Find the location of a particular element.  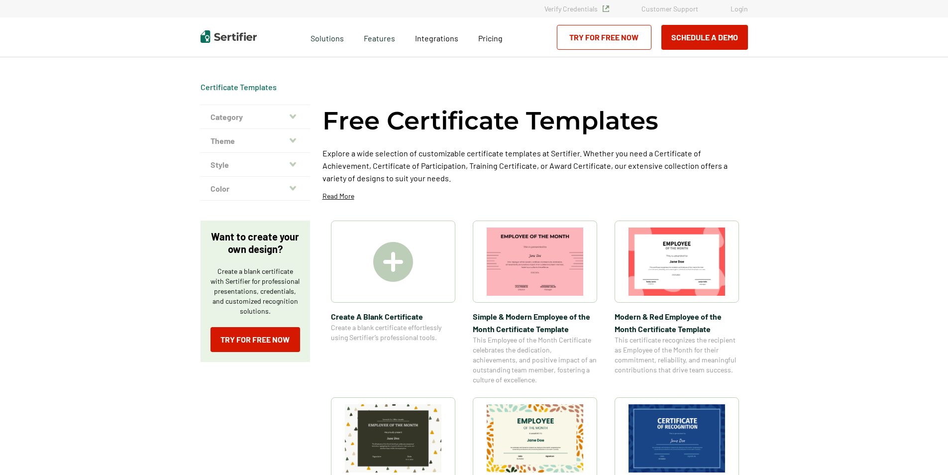

button: Color is located at coordinates (255, 189).